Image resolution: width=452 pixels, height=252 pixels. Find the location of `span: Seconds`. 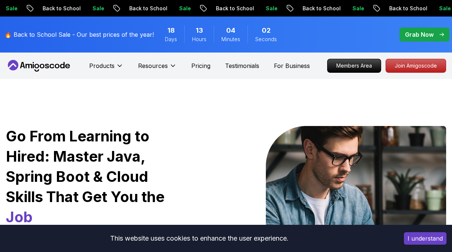

span: Seconds is located at coordinates (266, 39).